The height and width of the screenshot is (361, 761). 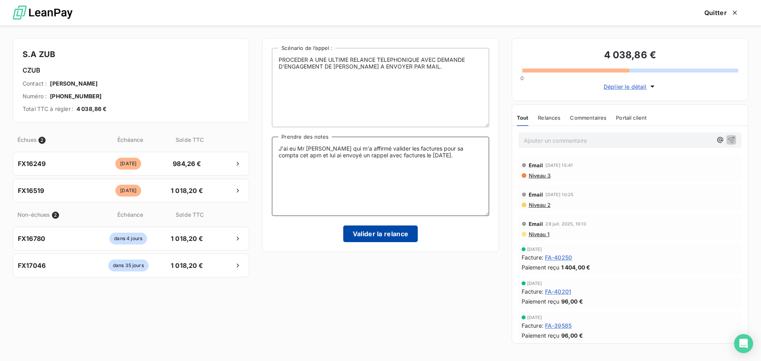 I want to click on span: FA-39585, so click(x=558, y=325).